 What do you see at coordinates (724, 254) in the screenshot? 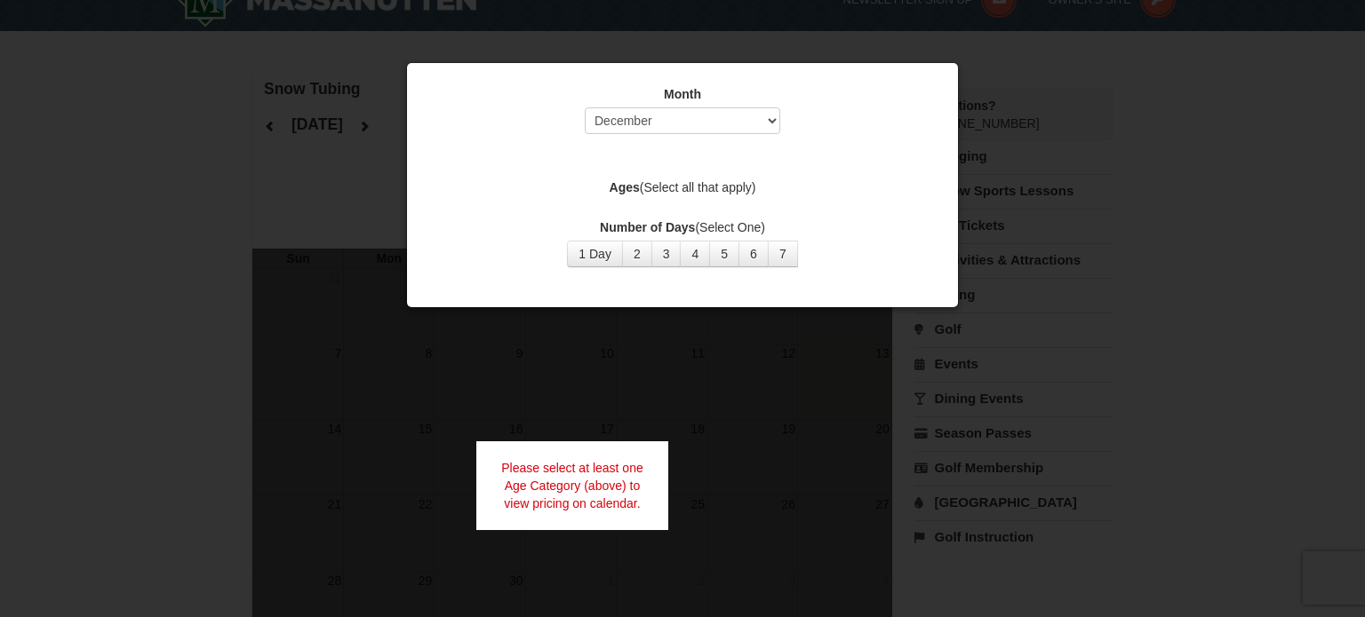
I see `button: 5` at bounding box center [724, 254].